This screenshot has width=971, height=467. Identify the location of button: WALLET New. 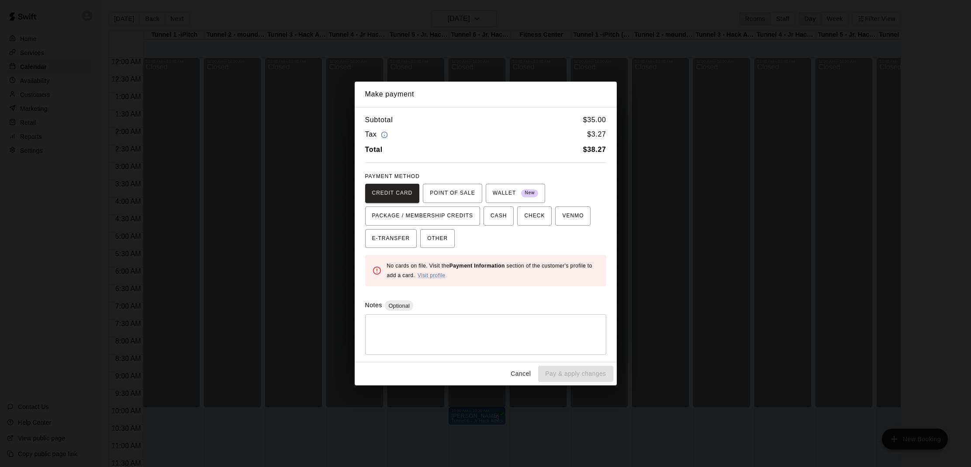
(515, 193).